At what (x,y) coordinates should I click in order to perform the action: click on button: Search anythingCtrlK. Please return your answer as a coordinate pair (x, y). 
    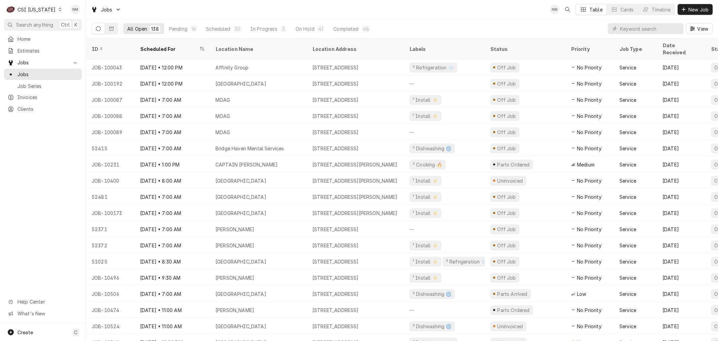
    Looking at the image, I should click on (43, 25).